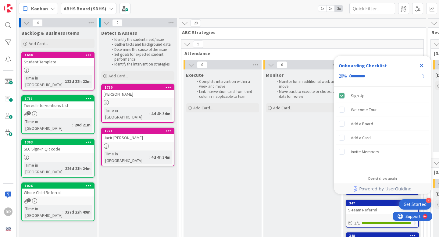  I want to click on div: Invite Members is incomplete., so click(383, 152).